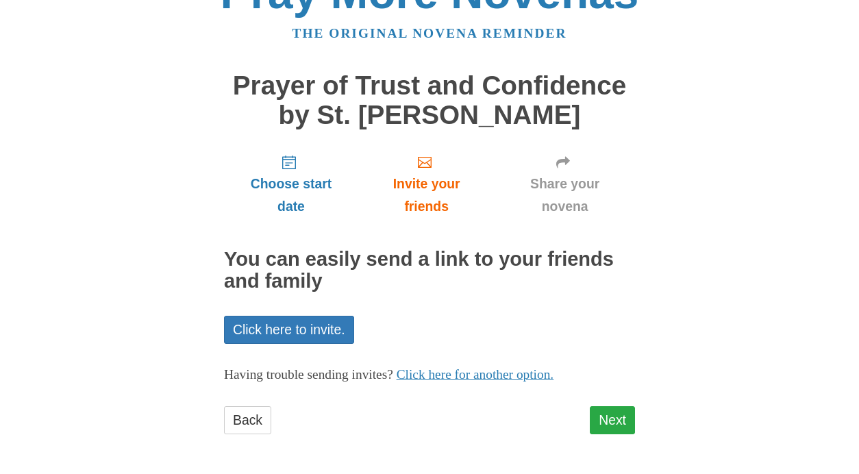  What do you see at coordinates (247, 420) in the screenshot?
I see `a: Back` at bounding box center [247, 420].